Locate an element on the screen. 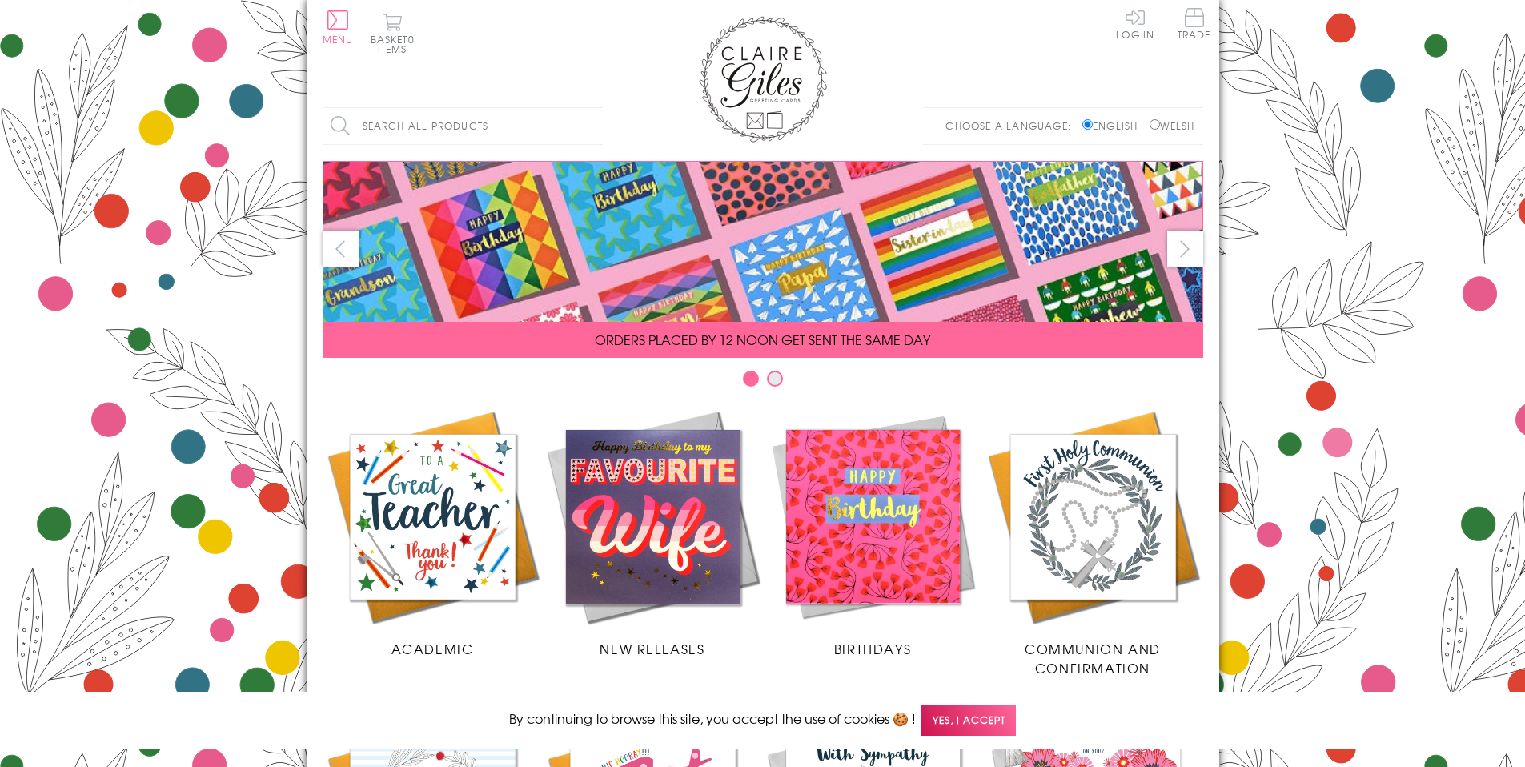  span: New Releases is located at coordinates (652, 648).